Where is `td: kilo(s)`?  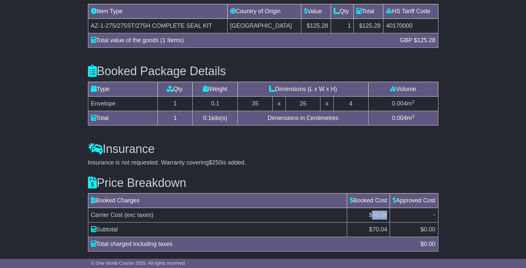 td: kilo(s) is located at coordinates (215, 118).